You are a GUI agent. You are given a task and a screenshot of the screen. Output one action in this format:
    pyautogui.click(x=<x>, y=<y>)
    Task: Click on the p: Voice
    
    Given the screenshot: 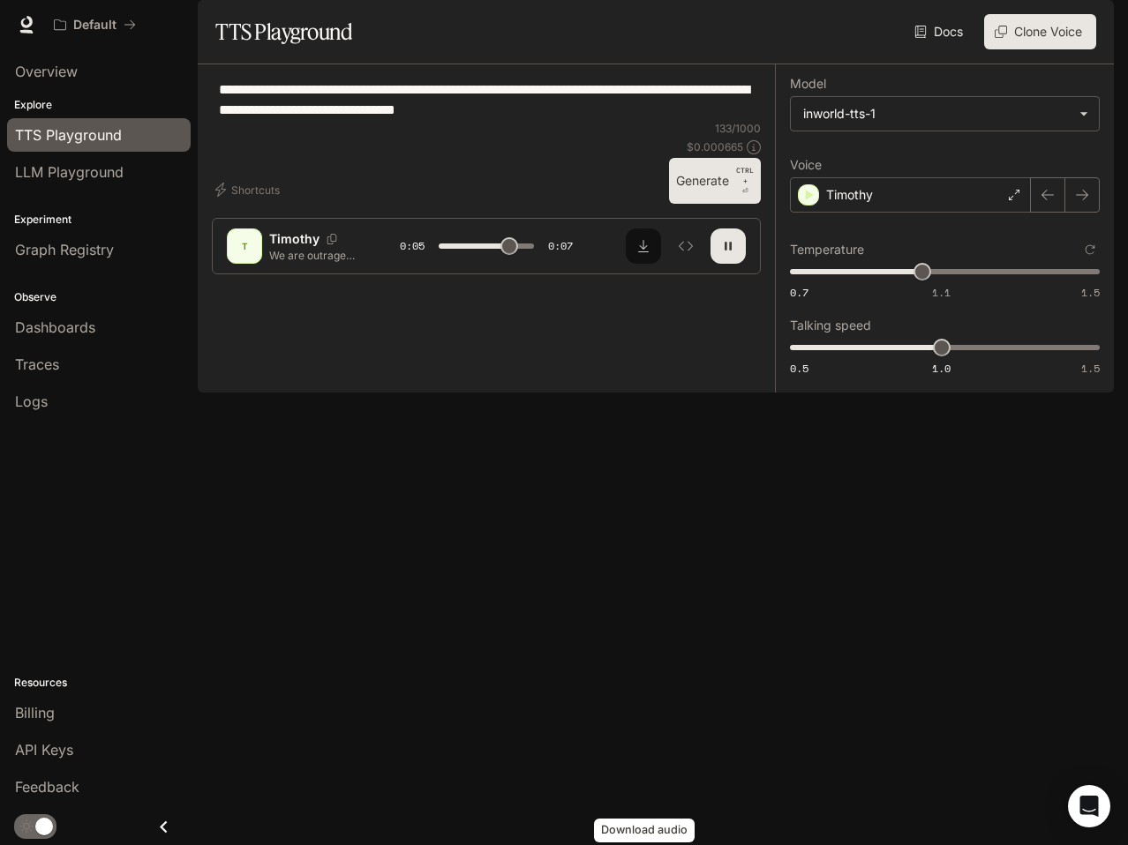 What is the action you would take?
    pyautogui.click(x=806, y=165)
    